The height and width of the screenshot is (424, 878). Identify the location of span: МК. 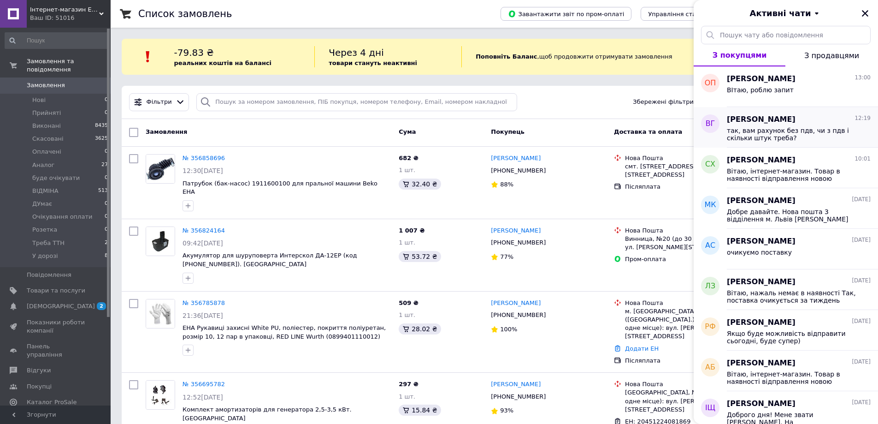
(710, 205).